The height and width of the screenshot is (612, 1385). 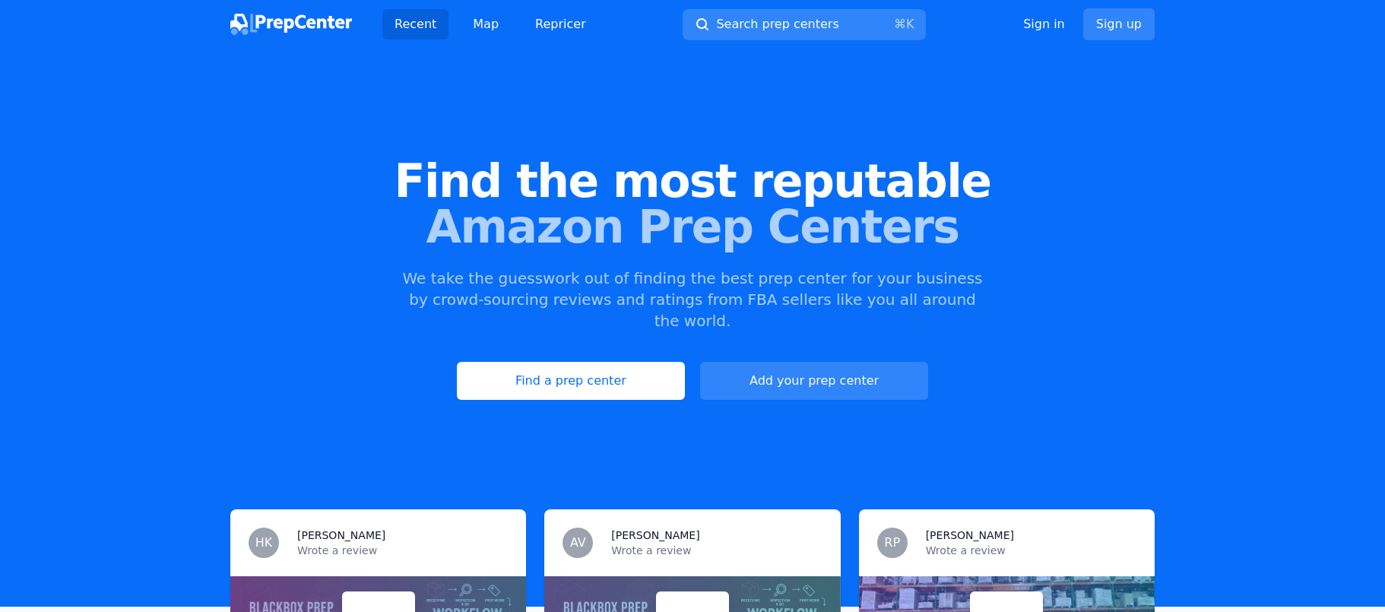 What do you see at coordinates (560, 24) in the screenshot?
I see `a: Repricer` at bounding box center [560, 24].